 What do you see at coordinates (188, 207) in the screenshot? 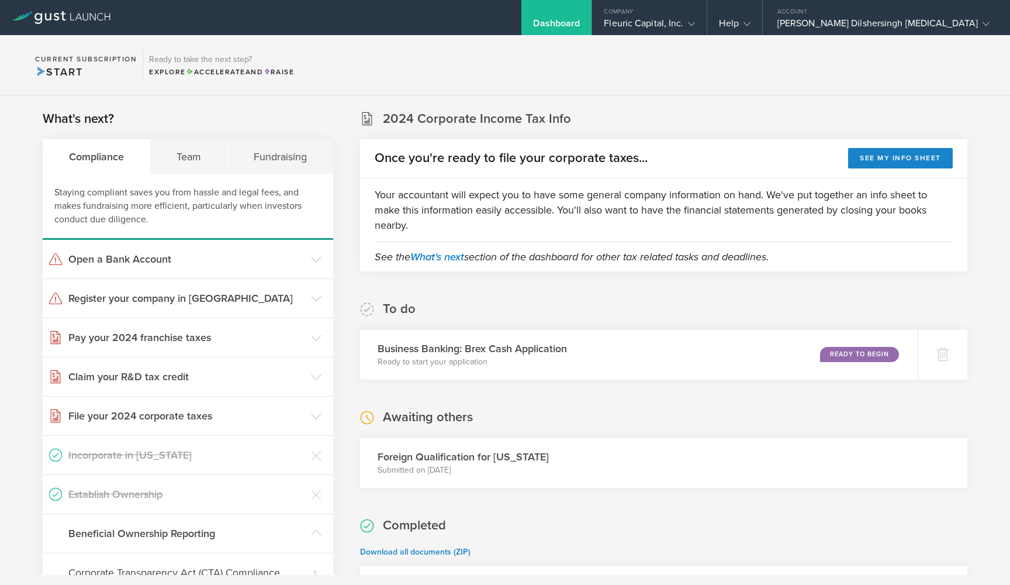
I see `div: Staying compliant saves you from hassle and legal fees, and makes fundraising more efficient, par...` at bounding box center [188, 207].